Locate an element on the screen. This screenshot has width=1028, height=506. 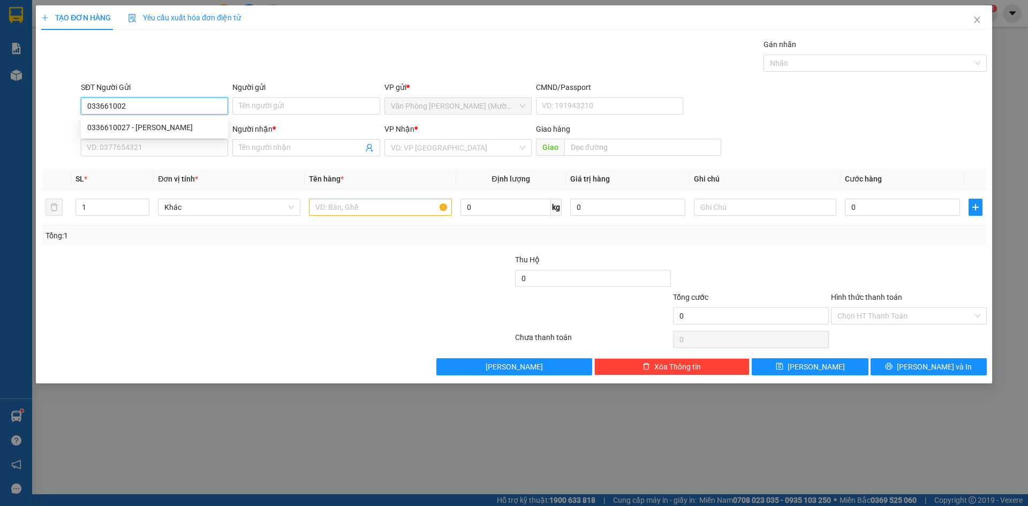
div: Người nhận is located at coordinates (306, 129).